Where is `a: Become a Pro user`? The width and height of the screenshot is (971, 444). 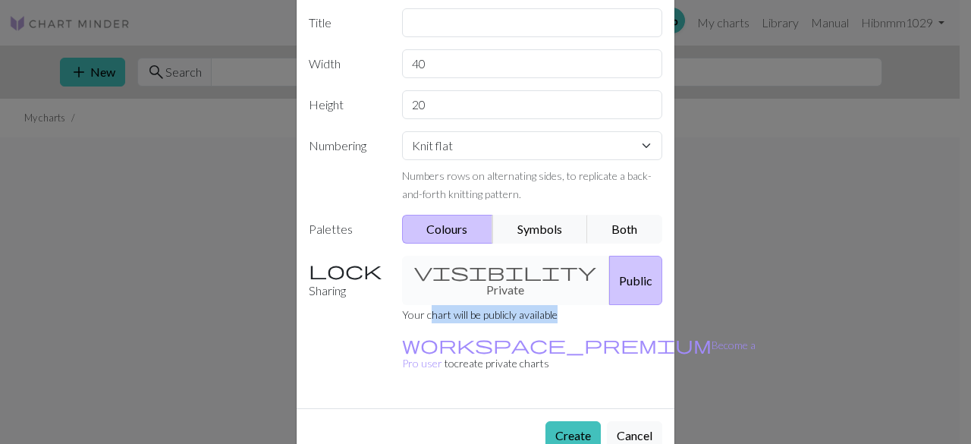
a: Become a Pro user is located at coordinates (579, 353).